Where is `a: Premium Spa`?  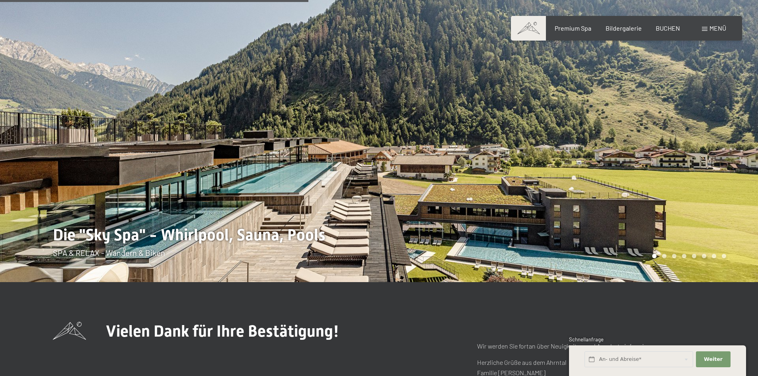
a: Premium Spa is located at coordinates (573, 28).